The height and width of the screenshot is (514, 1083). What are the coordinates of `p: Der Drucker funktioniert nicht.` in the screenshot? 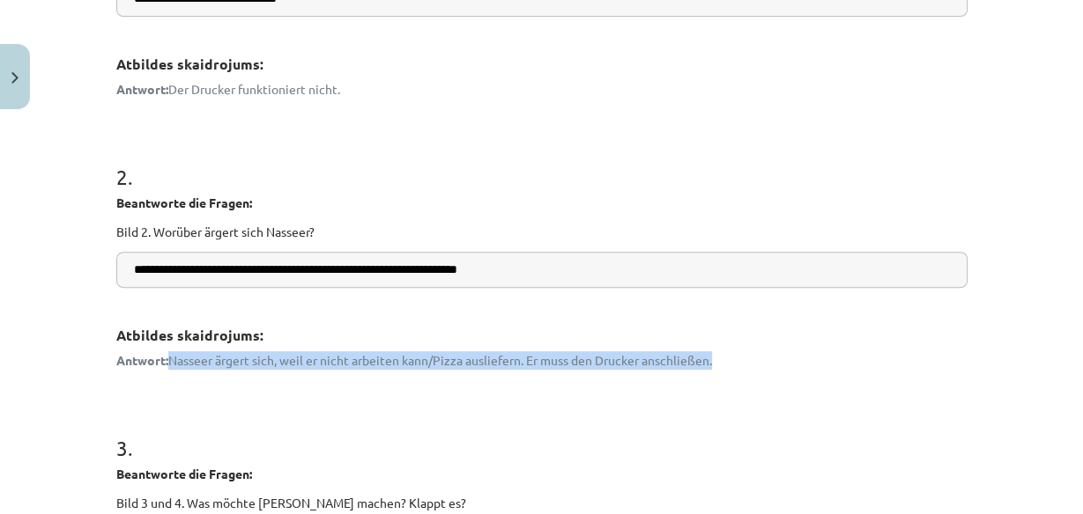 It's located at (542, 89).